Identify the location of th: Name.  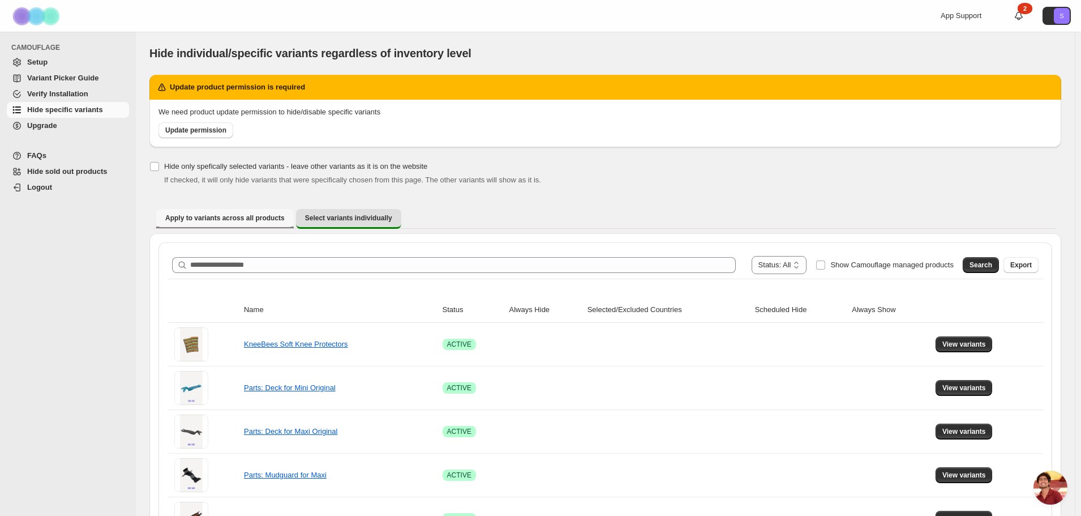
(340, 310).